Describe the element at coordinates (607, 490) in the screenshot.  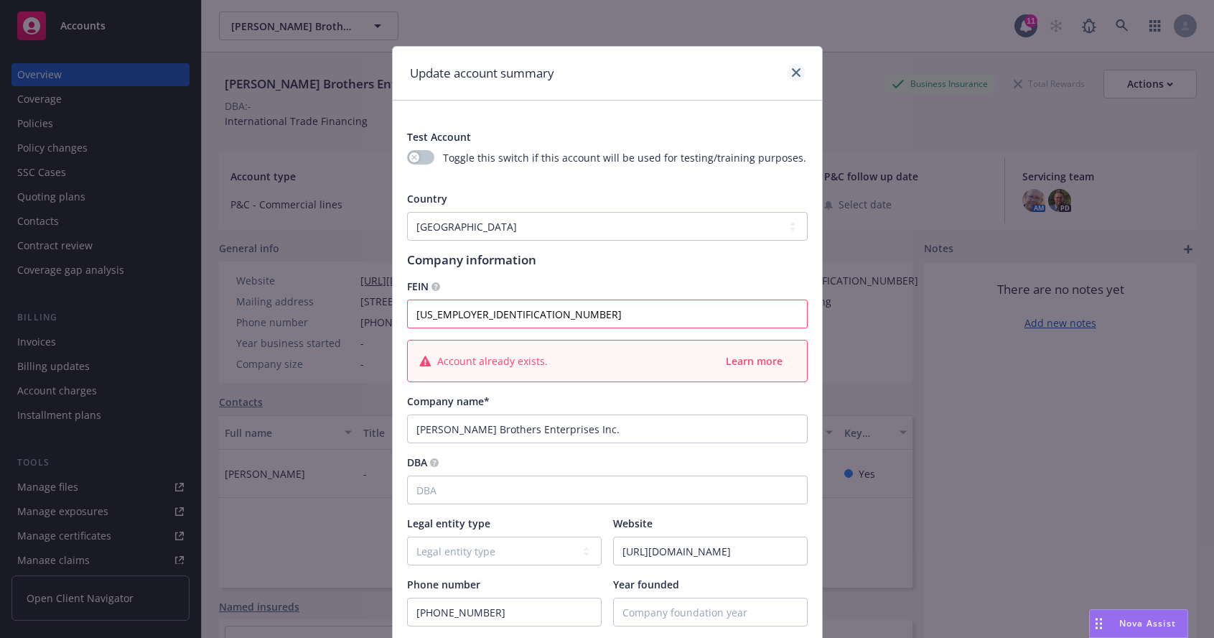
I see `input: DBA` at that location.